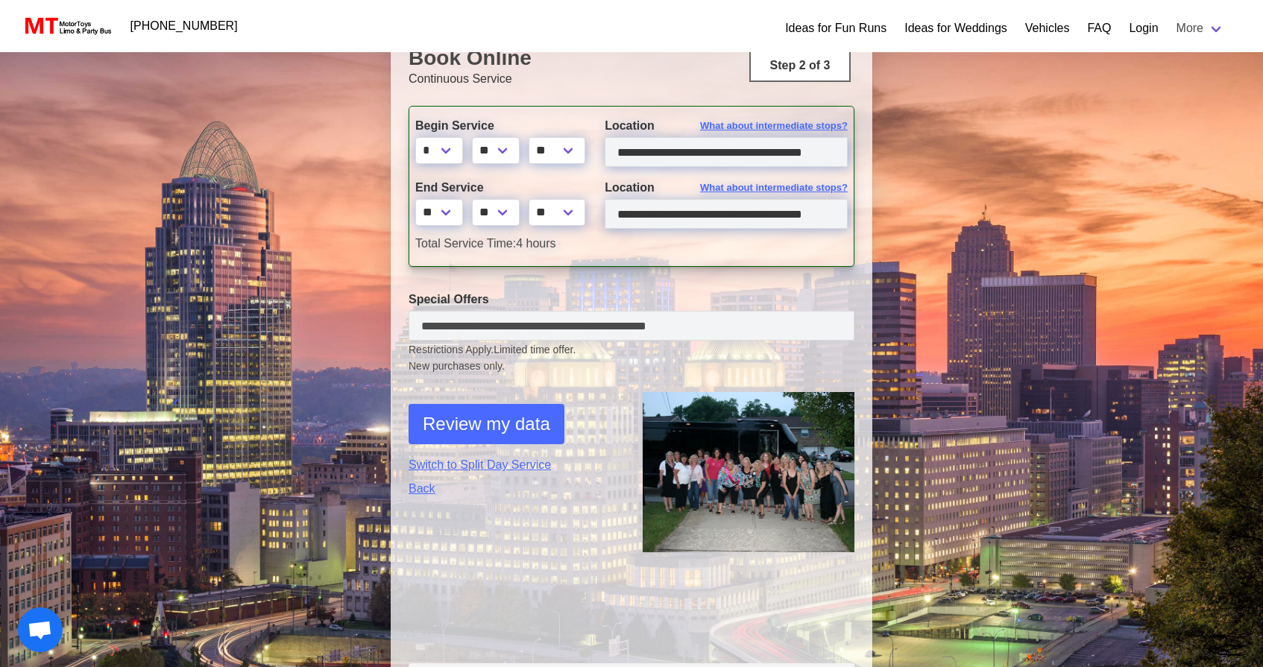  What do you see at coordinates (1048, 28) in the screenshot?
I see `a: Vehicles` at bounding box center [1048, 28].